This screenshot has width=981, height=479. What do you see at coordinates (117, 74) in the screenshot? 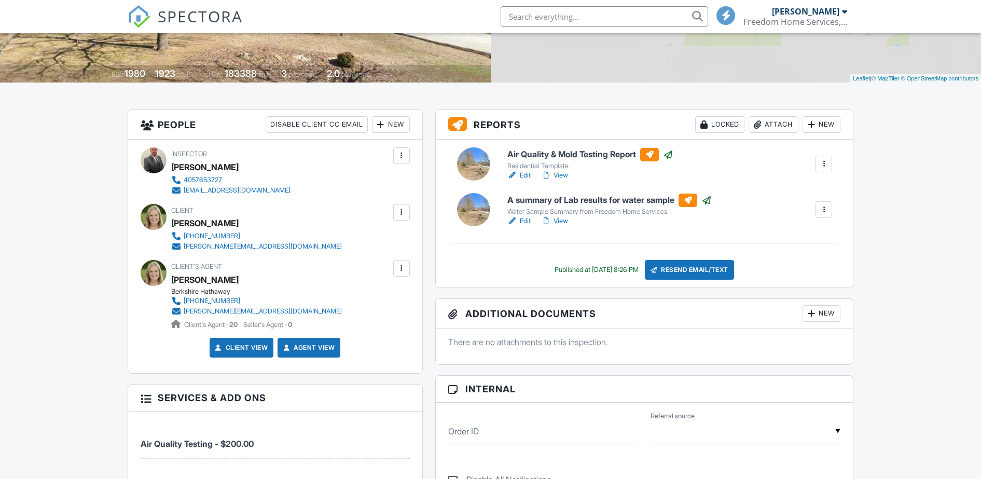
I see `span: Built` at bounding box center [117, 74].